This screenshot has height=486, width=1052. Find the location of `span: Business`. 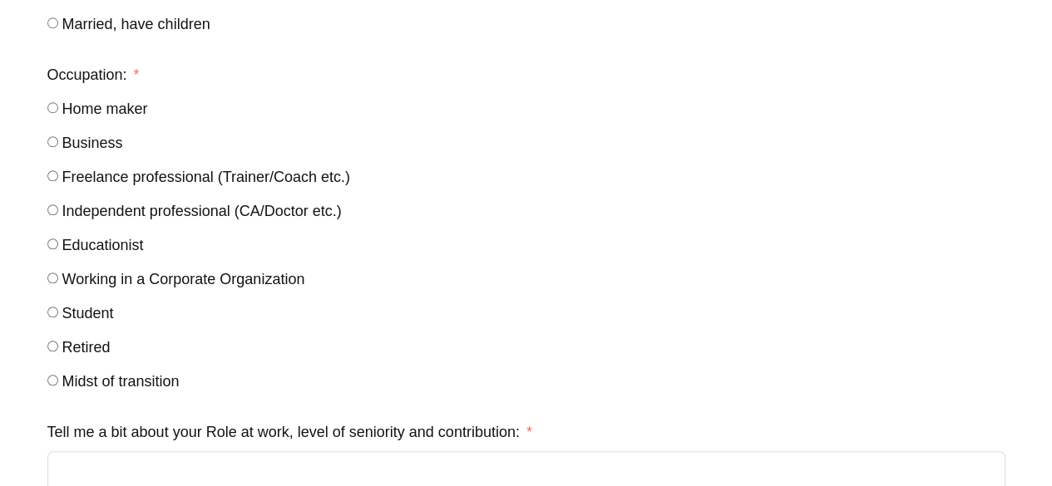

span: Business is located at coordinates (92, 143).